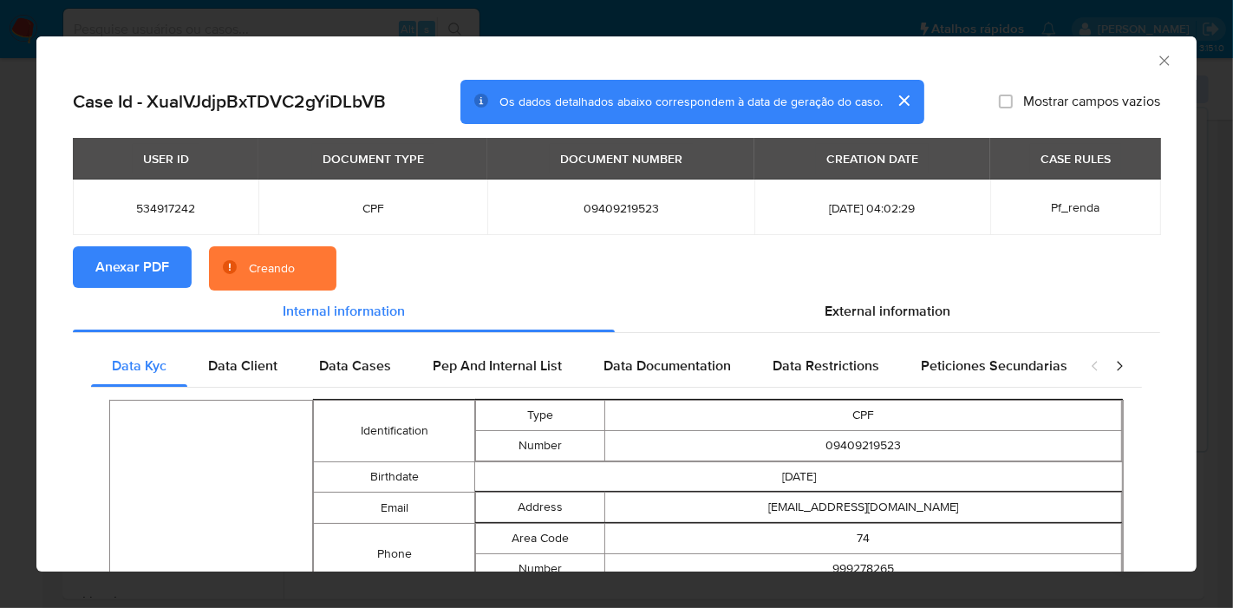 This screenshot has height=608, width=1233. What do you see at coordinates (132, 267) in the screenshot?
I see `span: Anexar PDF` at bounding box center [132, 267].